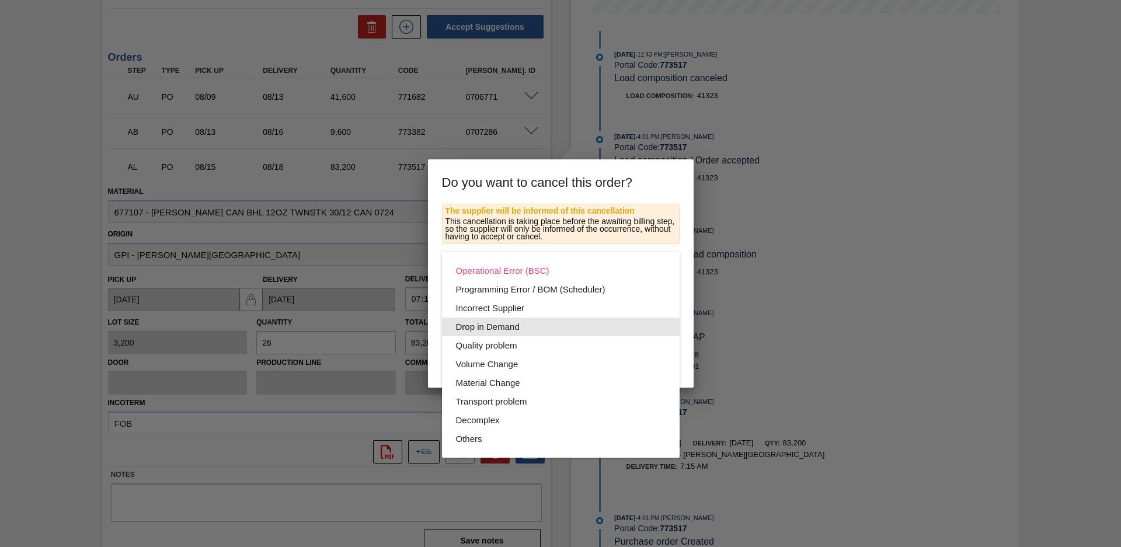  What do you see at coordinates (560, 290) in the screenshot?
I see `div: Programming Error / BOM (Scheduler)` at bounding box center [560, 290].